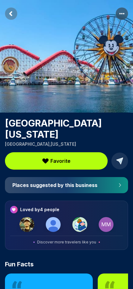  I want to click on span: Discover more travelers like you, so click(67, 242).